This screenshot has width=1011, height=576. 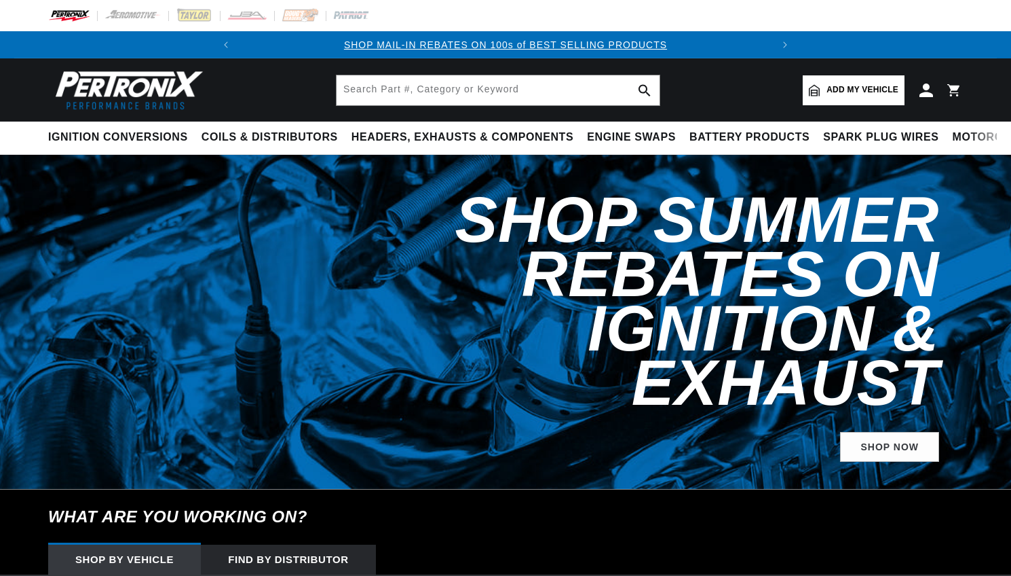 What do you see at coordinates (462, 137) in the screenshot?
I see `span: Headers, Exhausts & Components` at bounding box center [462, 137].